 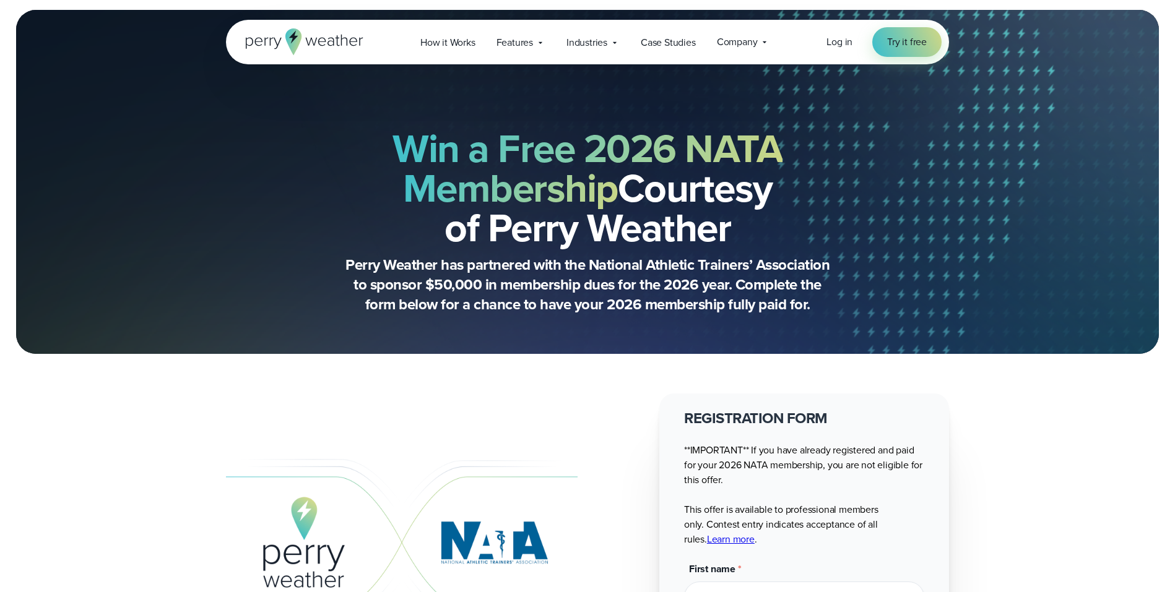 What do you see at coordinates (839, 41) in the screenshot?
I see `span: Log in` at bounding box center [839, 41].